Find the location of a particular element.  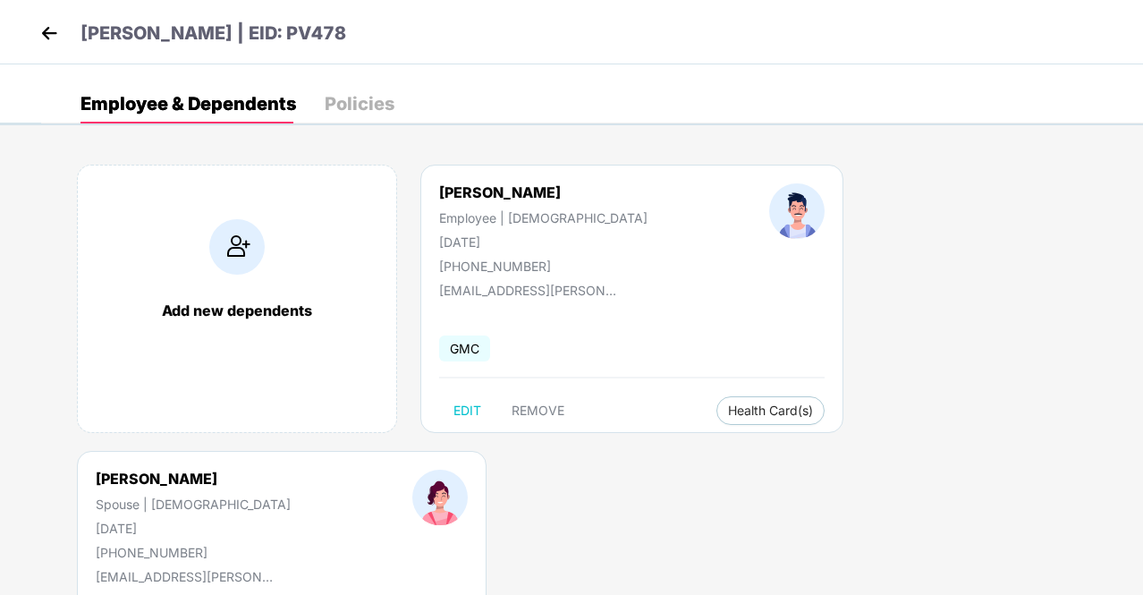

span: Health Card(s) is located at coordinates (770, 410).